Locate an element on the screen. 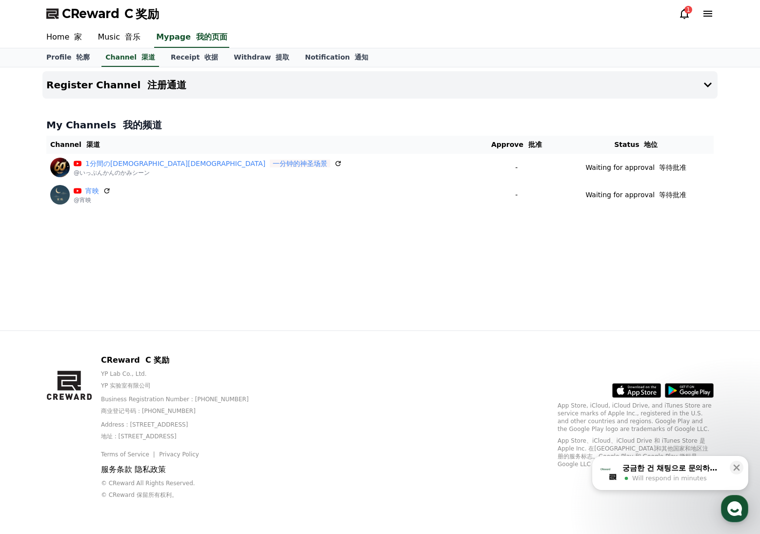 Image resolution: width=760 pixels, height=534 pixels. span: Home is located at coordinates (33, 328).